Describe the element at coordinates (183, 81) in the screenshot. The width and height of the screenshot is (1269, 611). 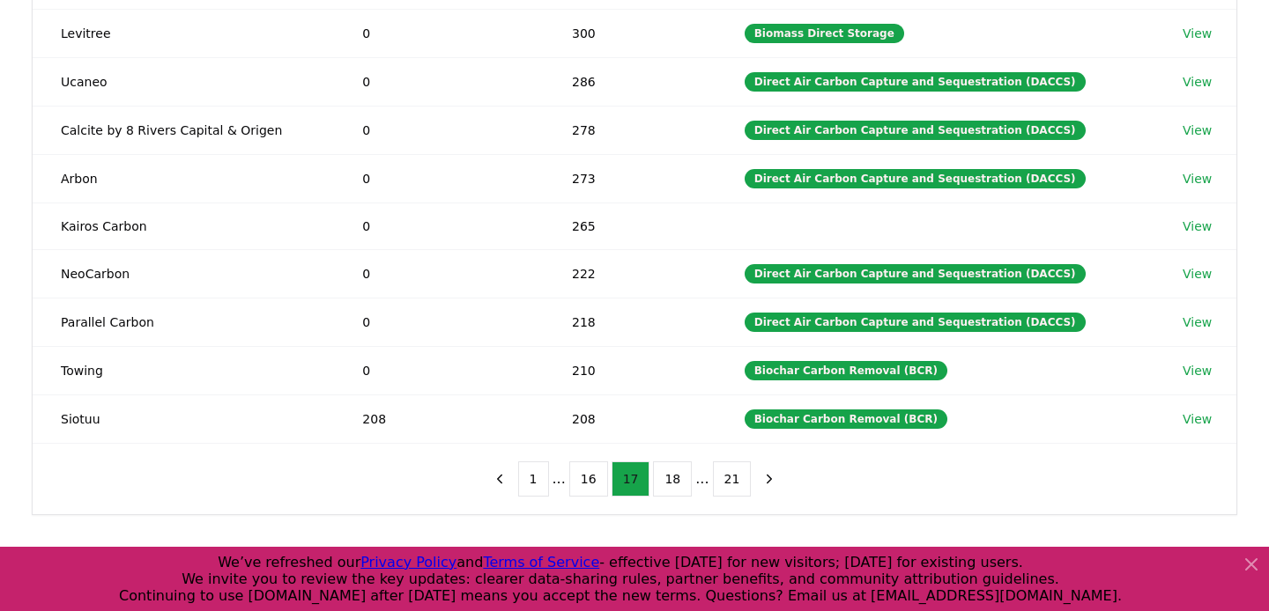
I see `td: Ucaneo` at that location.